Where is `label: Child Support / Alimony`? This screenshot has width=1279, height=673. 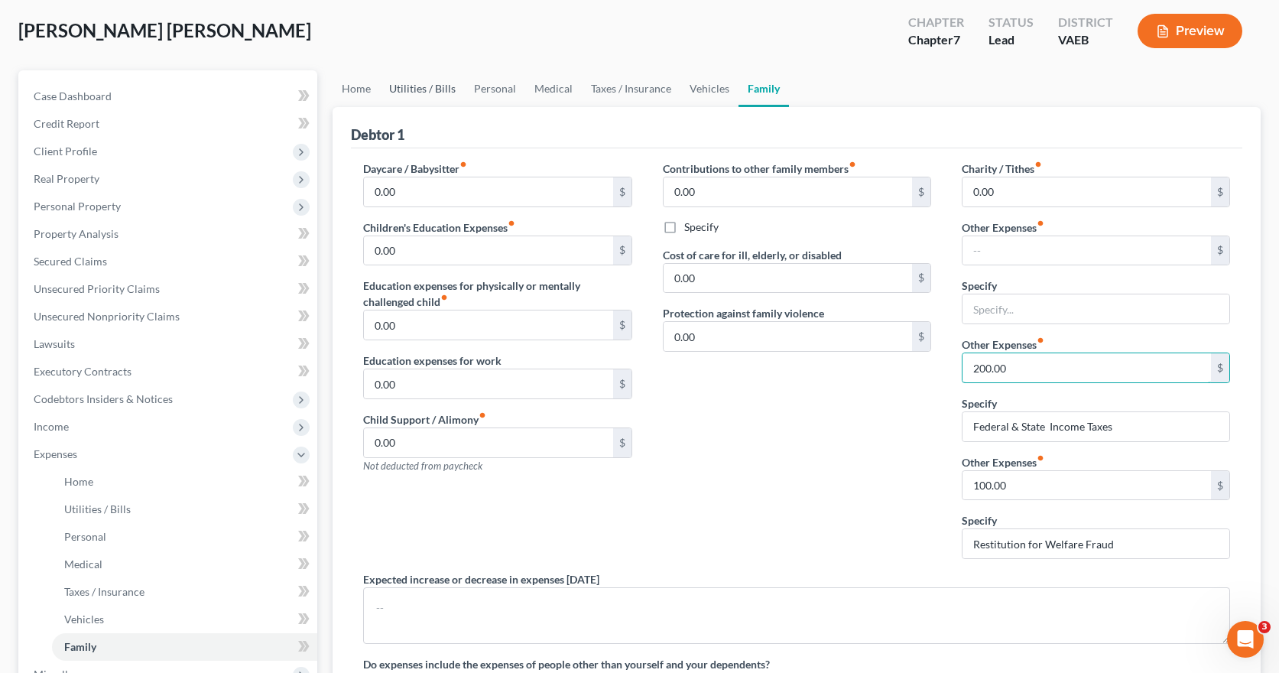 label: Child Support / Alimony is located at coordinates (424, 419).